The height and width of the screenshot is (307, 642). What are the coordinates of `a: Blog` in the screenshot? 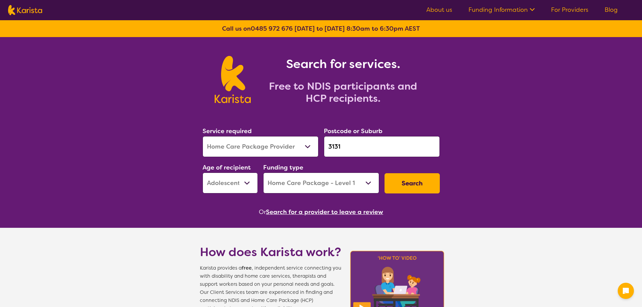 It's located at (611, 10).